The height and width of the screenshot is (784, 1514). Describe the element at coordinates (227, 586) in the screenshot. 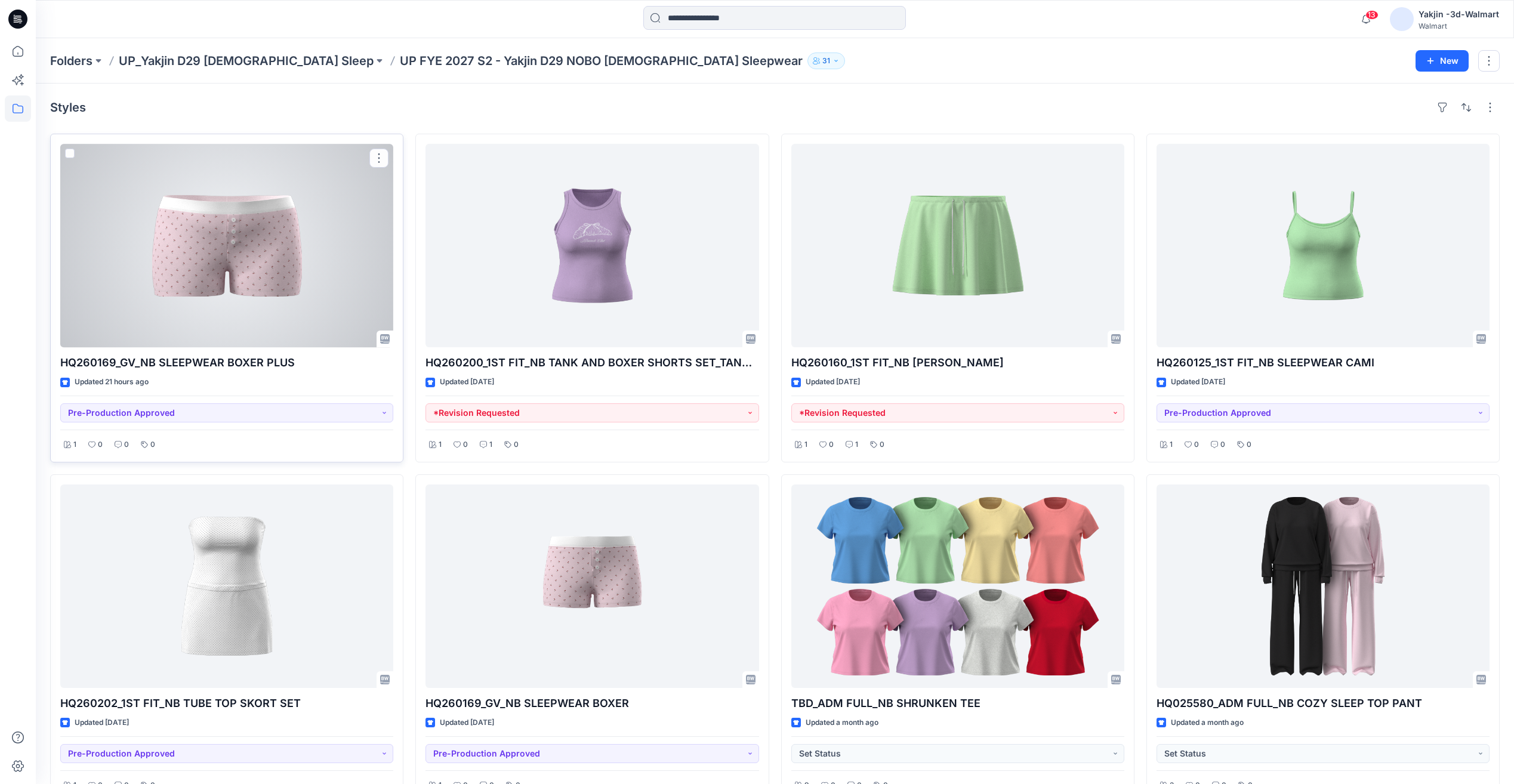

I see `a: HQ260202_1ST FIT_NB TUBE TOP SKORT SET` at that location.